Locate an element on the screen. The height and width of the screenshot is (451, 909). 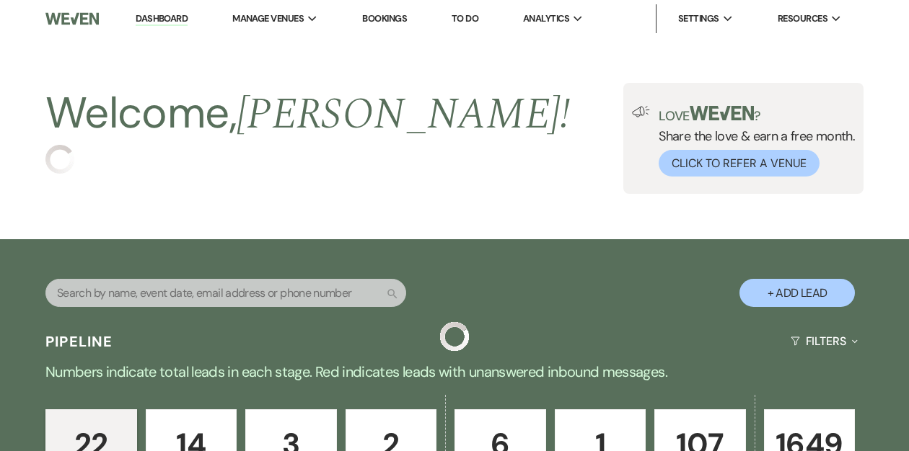
div: Share the love & earn a free month. is located at coordinates (752, 141).